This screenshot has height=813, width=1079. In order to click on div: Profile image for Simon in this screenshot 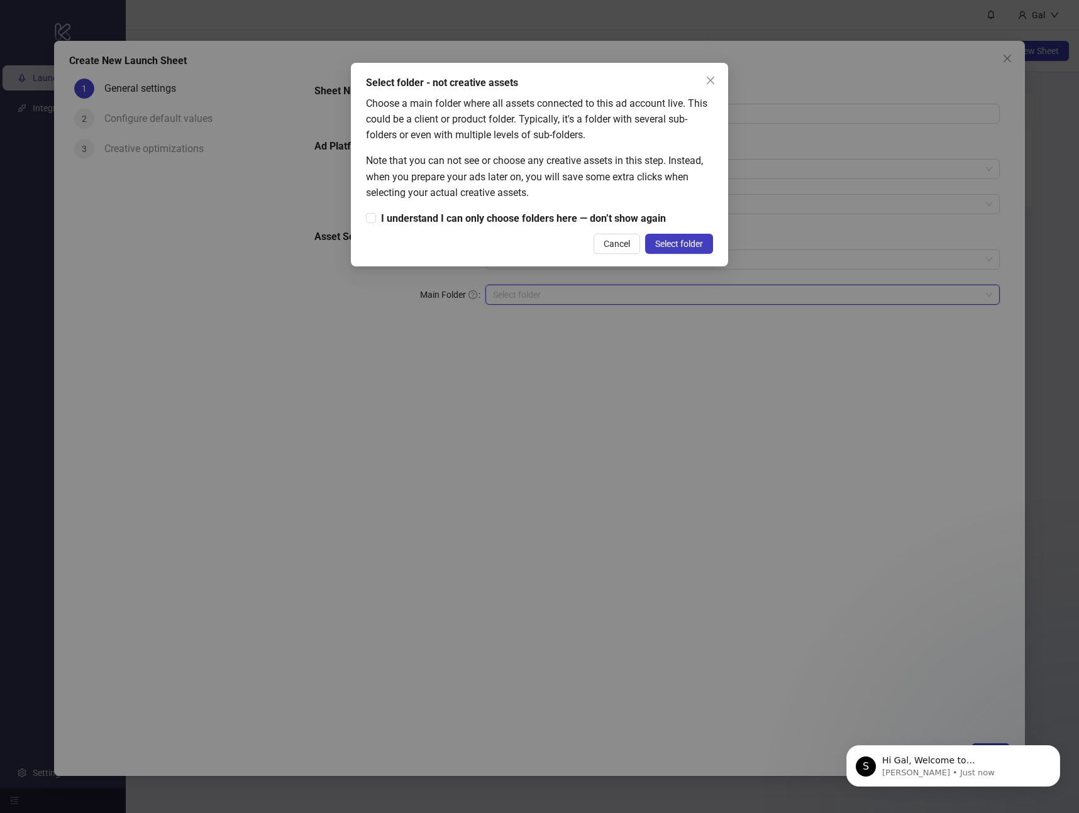, I will do `click(38, 48)`.